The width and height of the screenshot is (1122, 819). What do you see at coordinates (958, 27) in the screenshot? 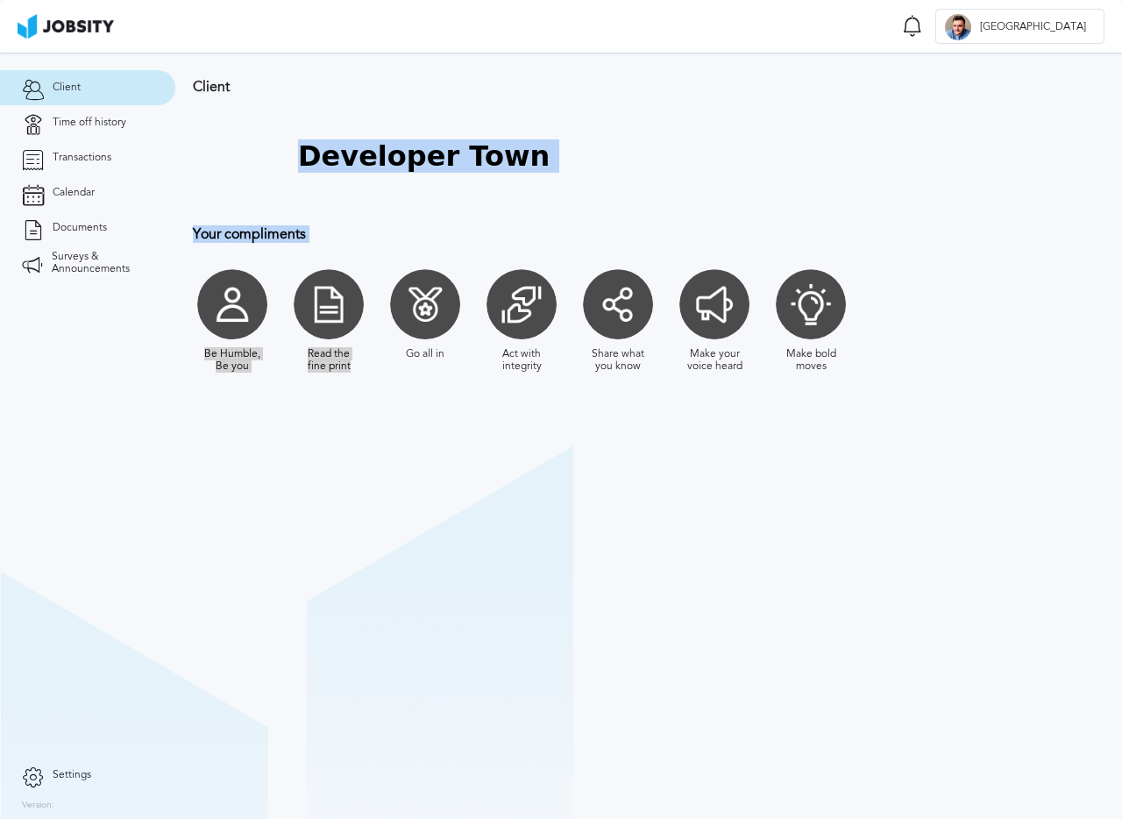
I see `div: W` at bounding box center [958, 27].